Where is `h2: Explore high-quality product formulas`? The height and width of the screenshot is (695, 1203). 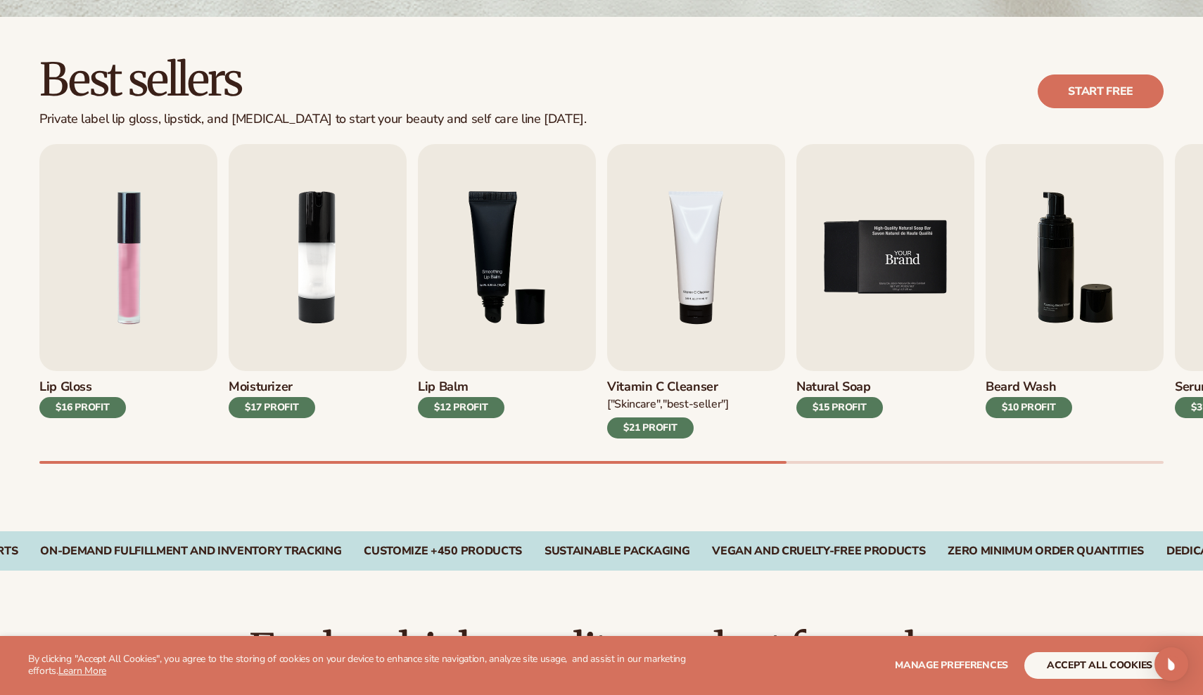 h2: Explore high-quality product formulas is located at coordinates (601, 650).